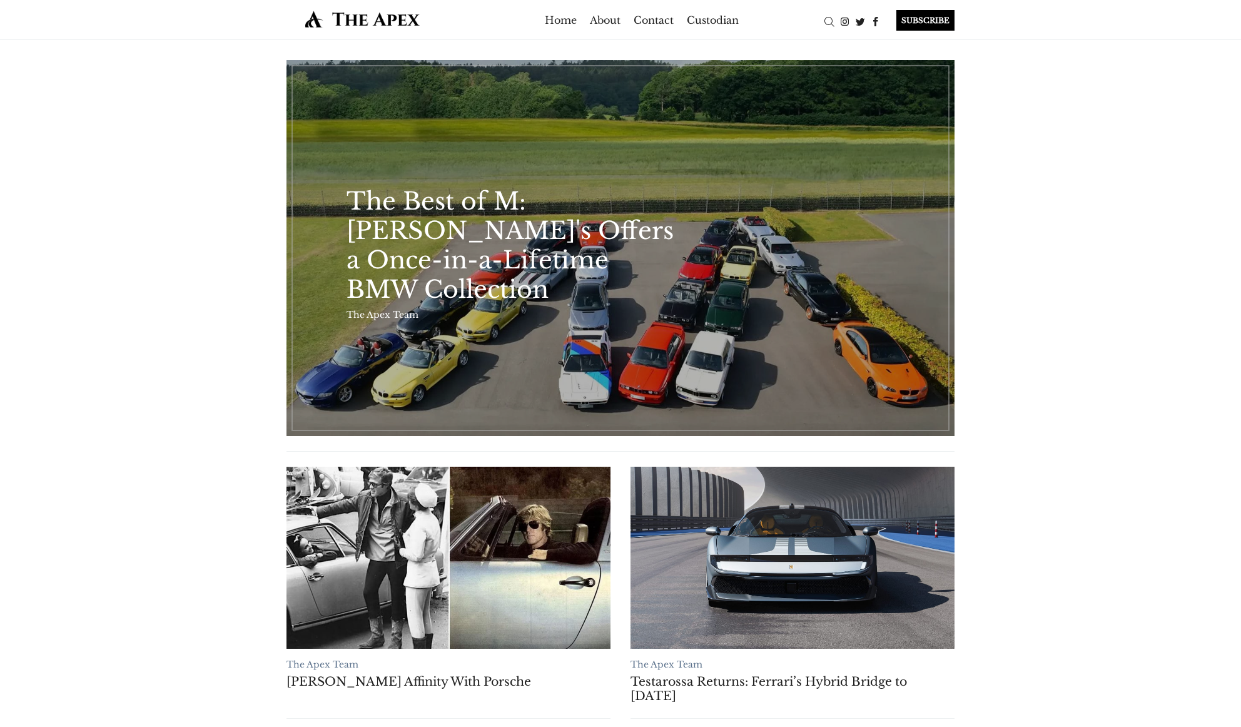  I want to click on a: The Best of M: RM Sotheby's Offers a Once-in-a-Lifetime BMW Collection, so click(621, 248).